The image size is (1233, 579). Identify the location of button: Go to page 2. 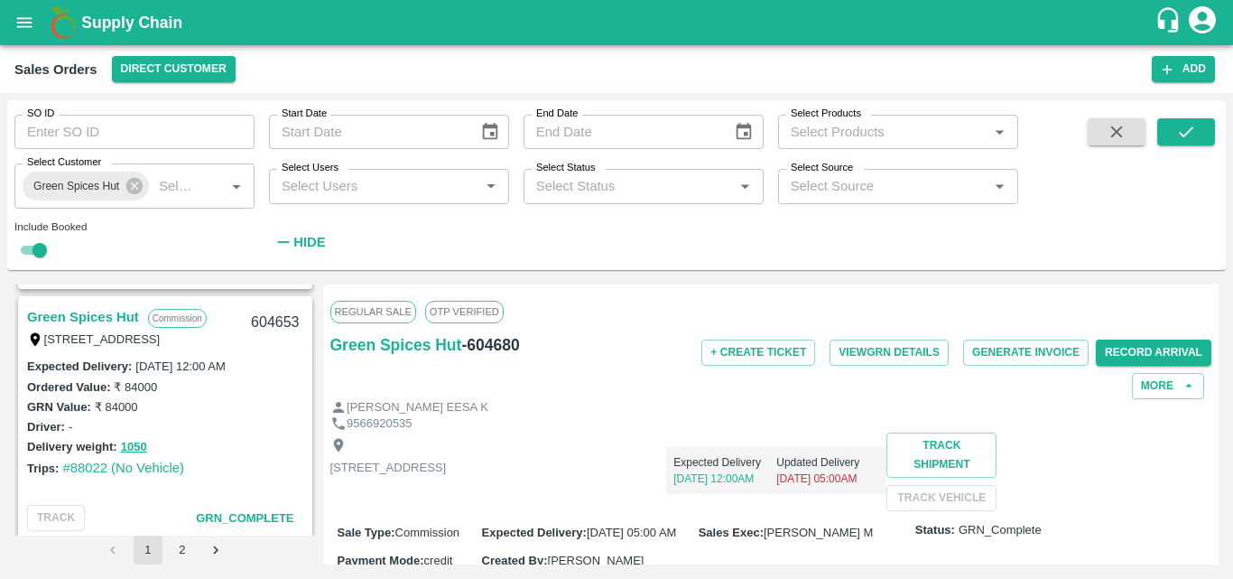
(182, 550).